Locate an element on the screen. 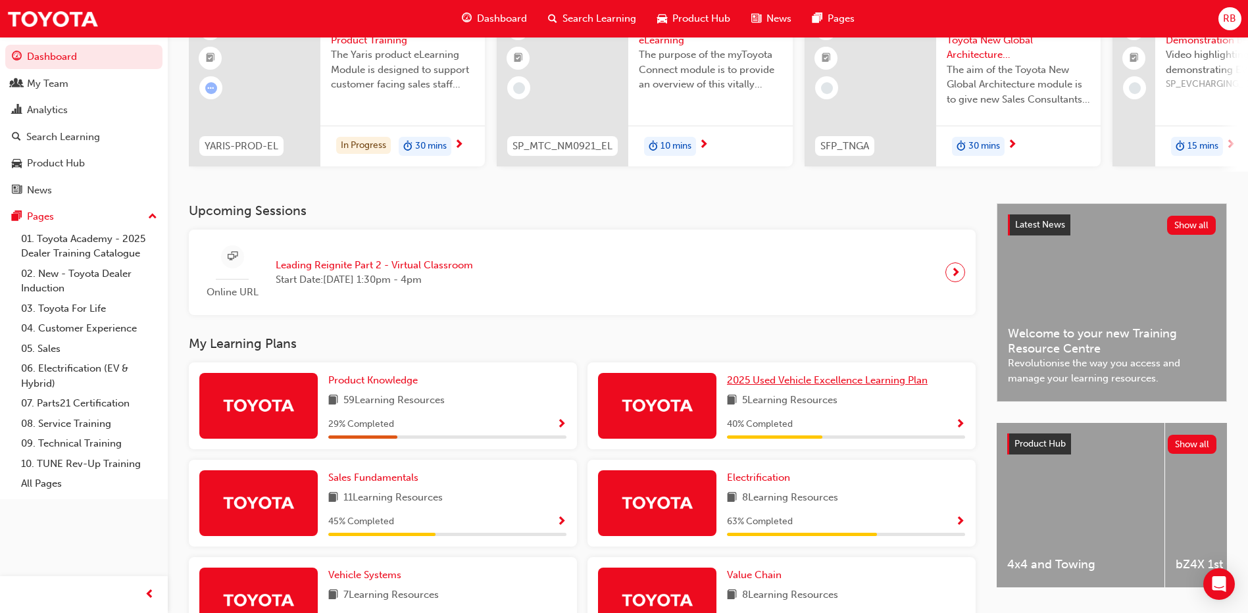 Image resolution: width=1248 pixels, height=613 pixels. a: 0SP_MTC_NM0921_ELmyToyota Connect - eLearningThe purpose of the myToyota Connect module is to pro... is located at coordinates (645, 87).